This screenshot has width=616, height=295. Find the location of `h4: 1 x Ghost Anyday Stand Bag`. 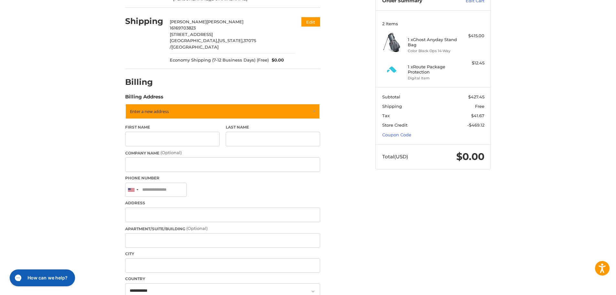

h4: 1 x Ghost Anyday Stand Bag is located at coordinates (432, 42).